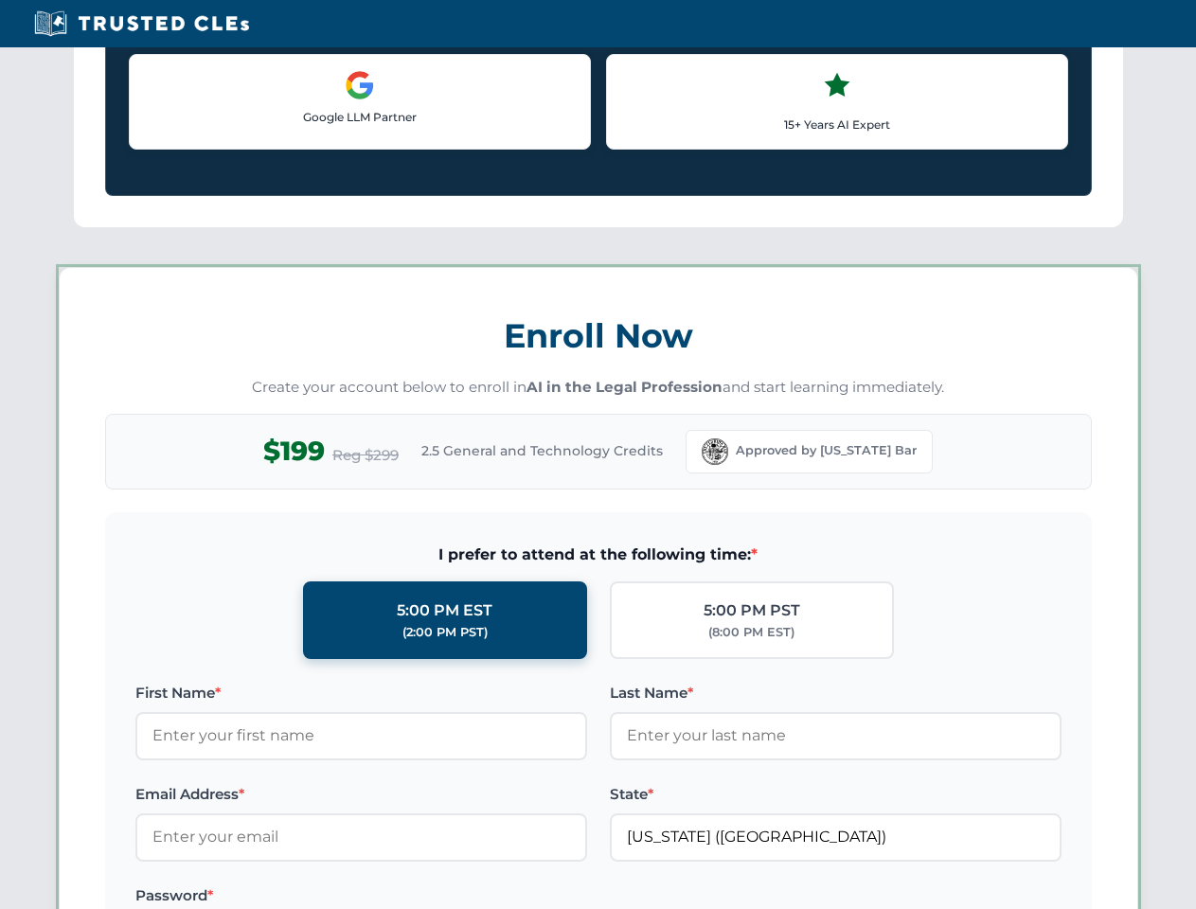 The image size is (1196, 909). I want to click on label: First Name, so click(361, 693).